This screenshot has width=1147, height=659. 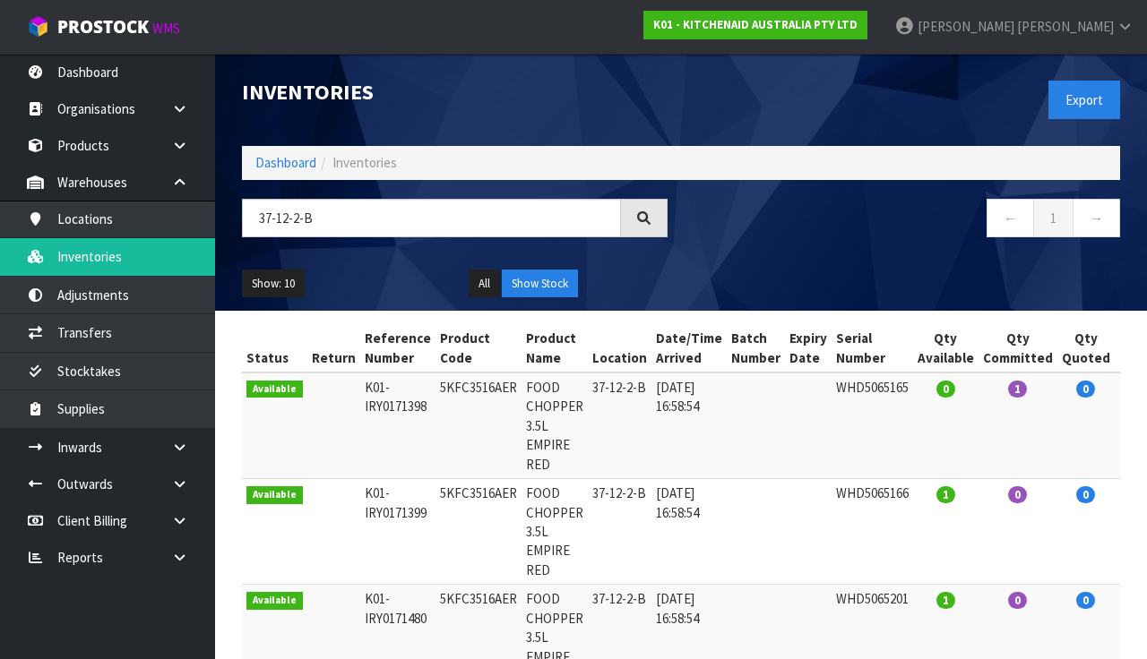 I want to click on th: Product Name, so click(x=555, y=348).